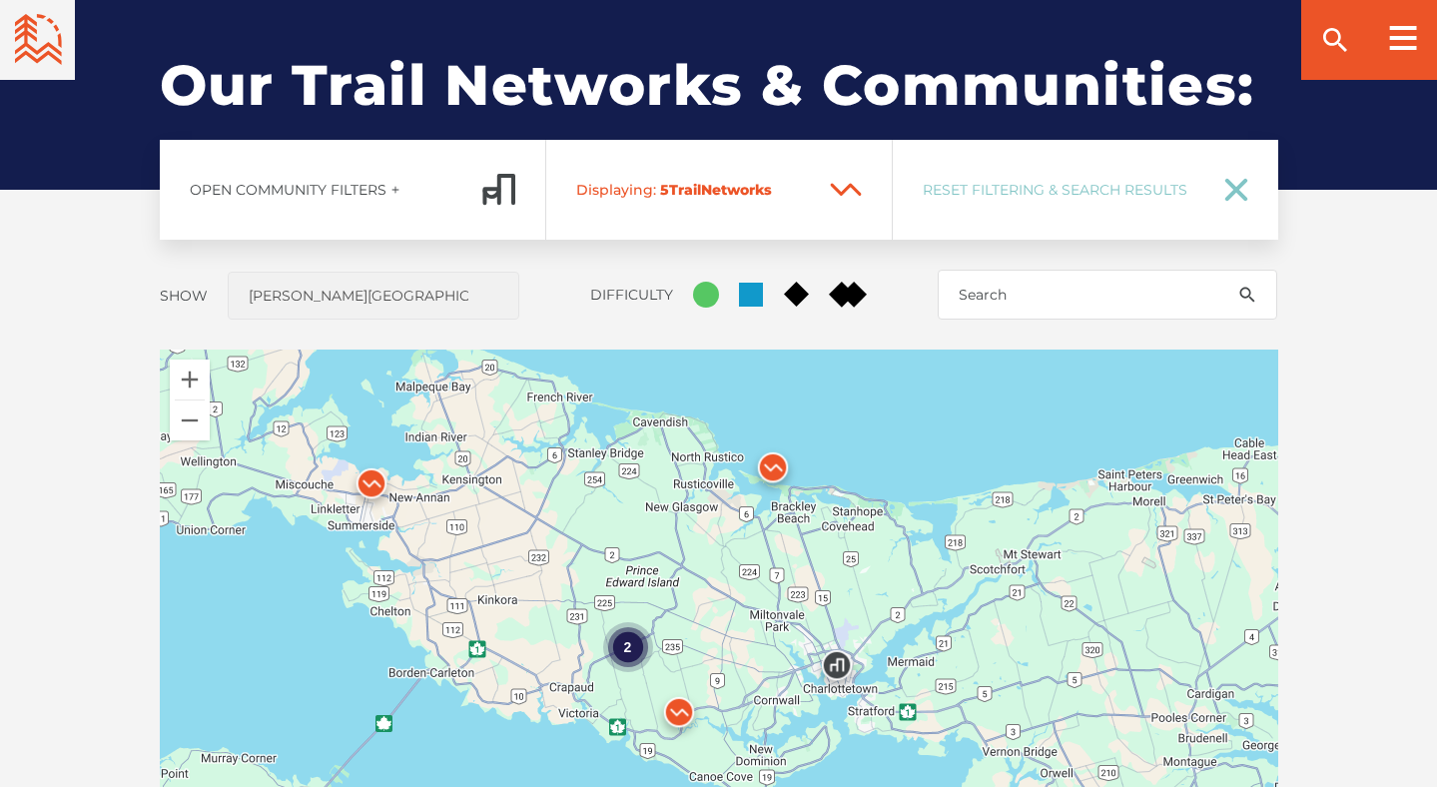 This screenshot has height=787, width=1437. I want to click on div: 2, so click(627, 647).